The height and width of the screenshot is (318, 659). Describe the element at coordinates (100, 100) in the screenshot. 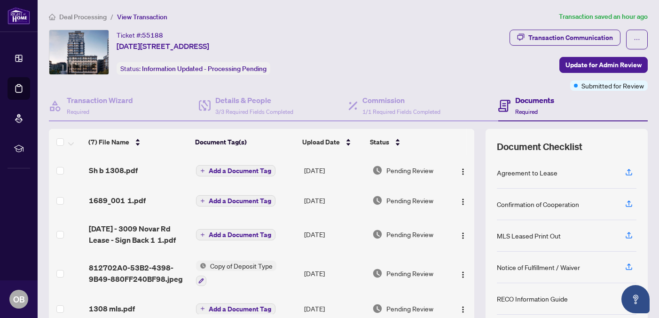

I see `h4: Transaction Wizard` at that location.